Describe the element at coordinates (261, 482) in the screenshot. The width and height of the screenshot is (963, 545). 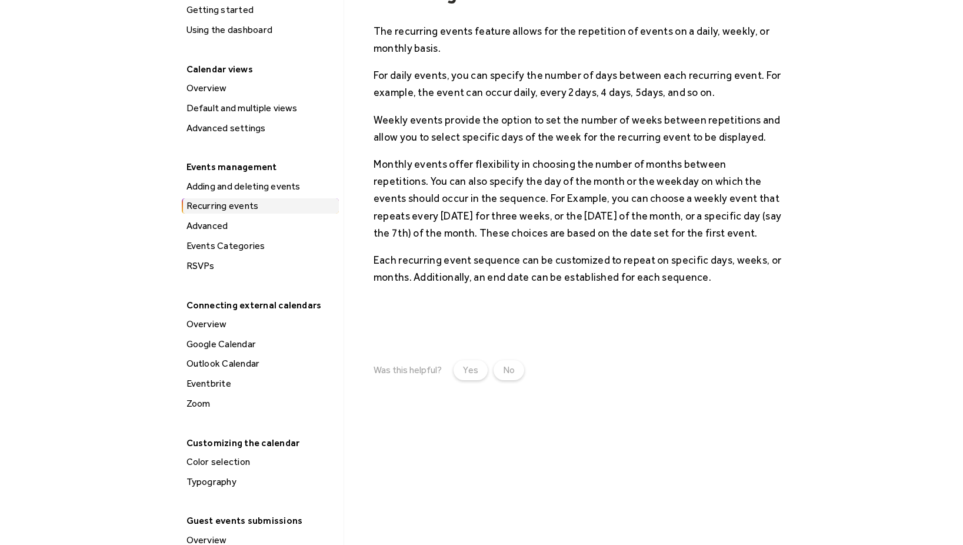
I see `div: Typography` at that location.